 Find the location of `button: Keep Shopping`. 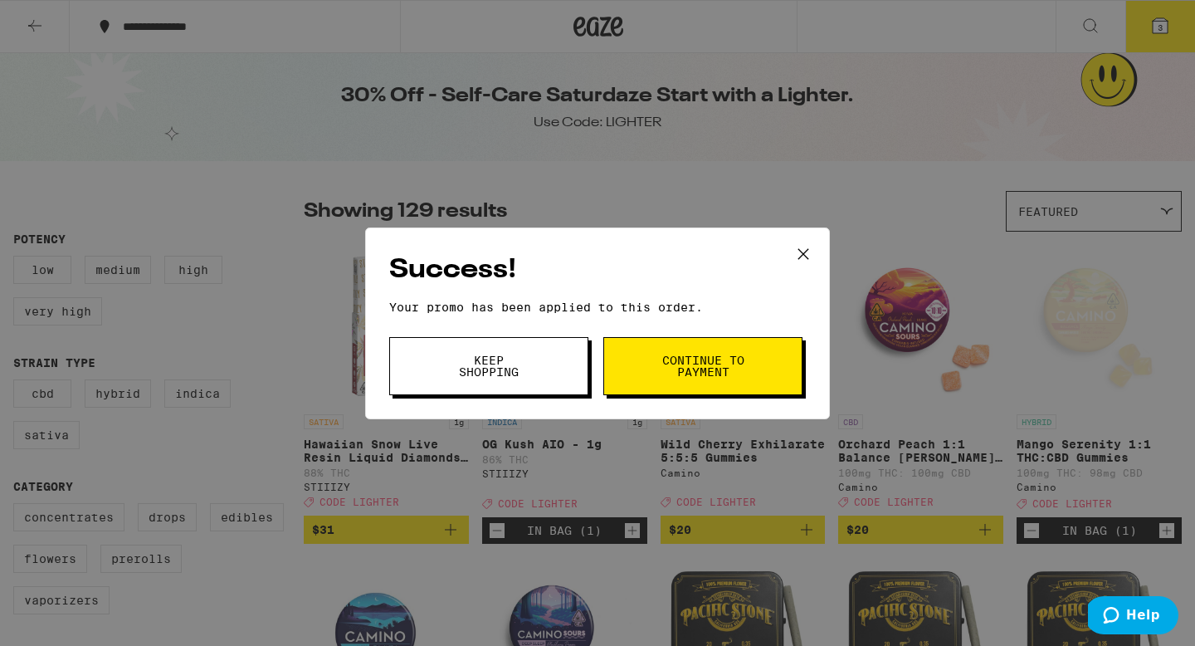

button: Keep Shopping is located at coordinates (489, 366).